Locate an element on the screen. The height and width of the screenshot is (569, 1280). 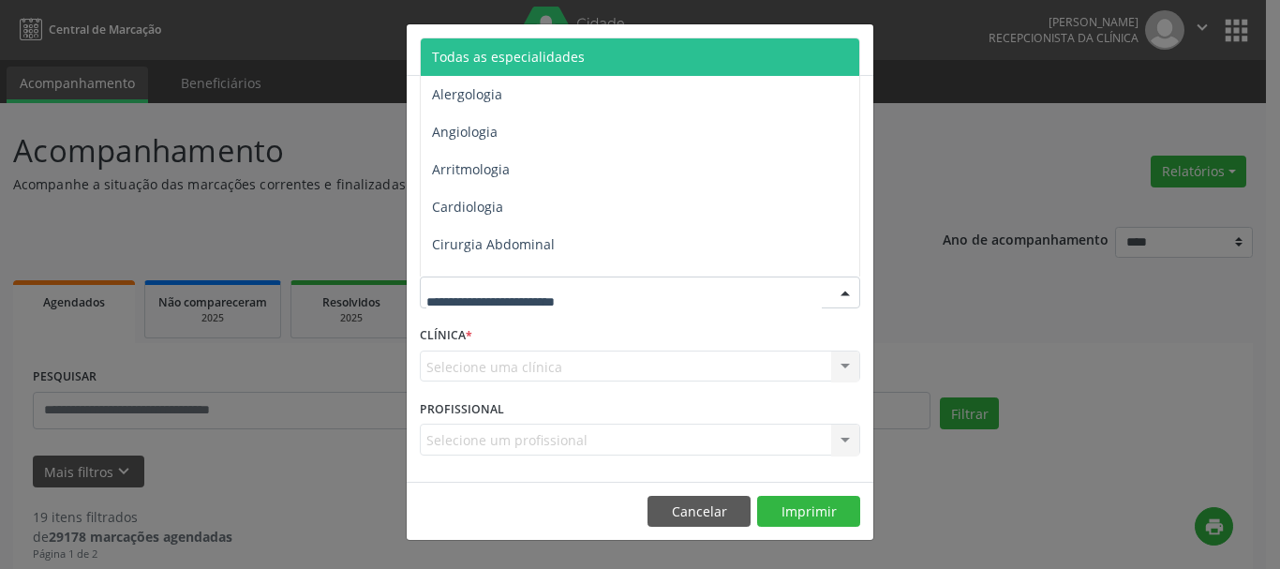
span: Alergologia is located at coordinates (467, 94).